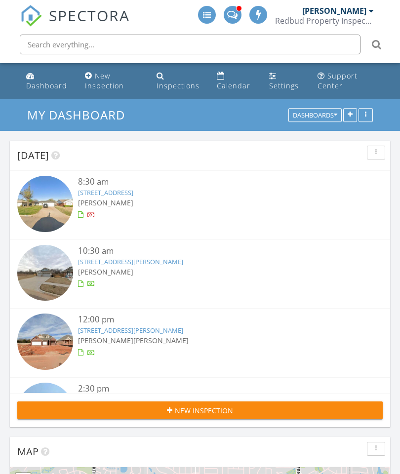 The width and height of the screenshot is (400, 474). I want to click on div: Dashboard, so click(46, 85).